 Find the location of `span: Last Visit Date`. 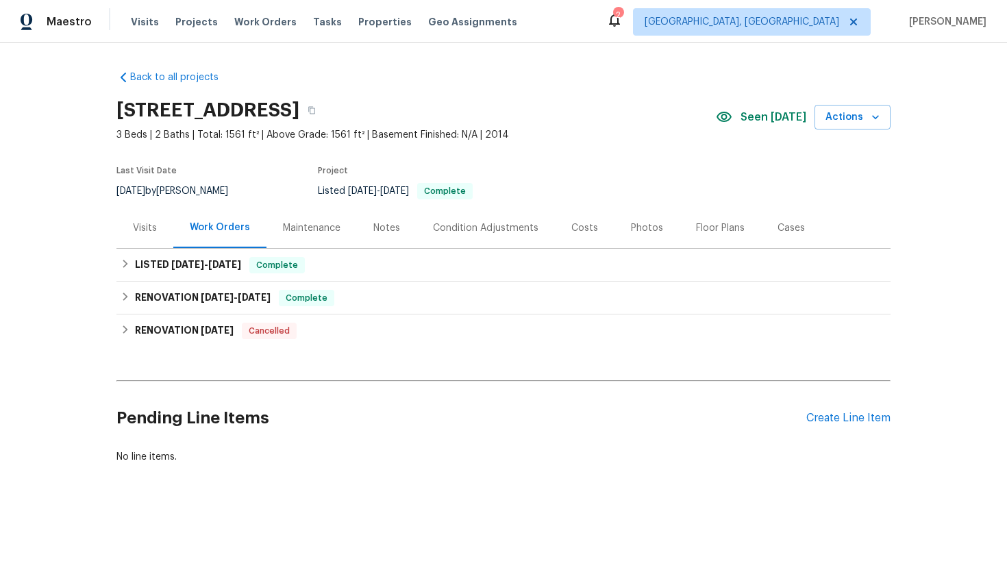

span: Last Visit Date is located at coordinates (147, 171).